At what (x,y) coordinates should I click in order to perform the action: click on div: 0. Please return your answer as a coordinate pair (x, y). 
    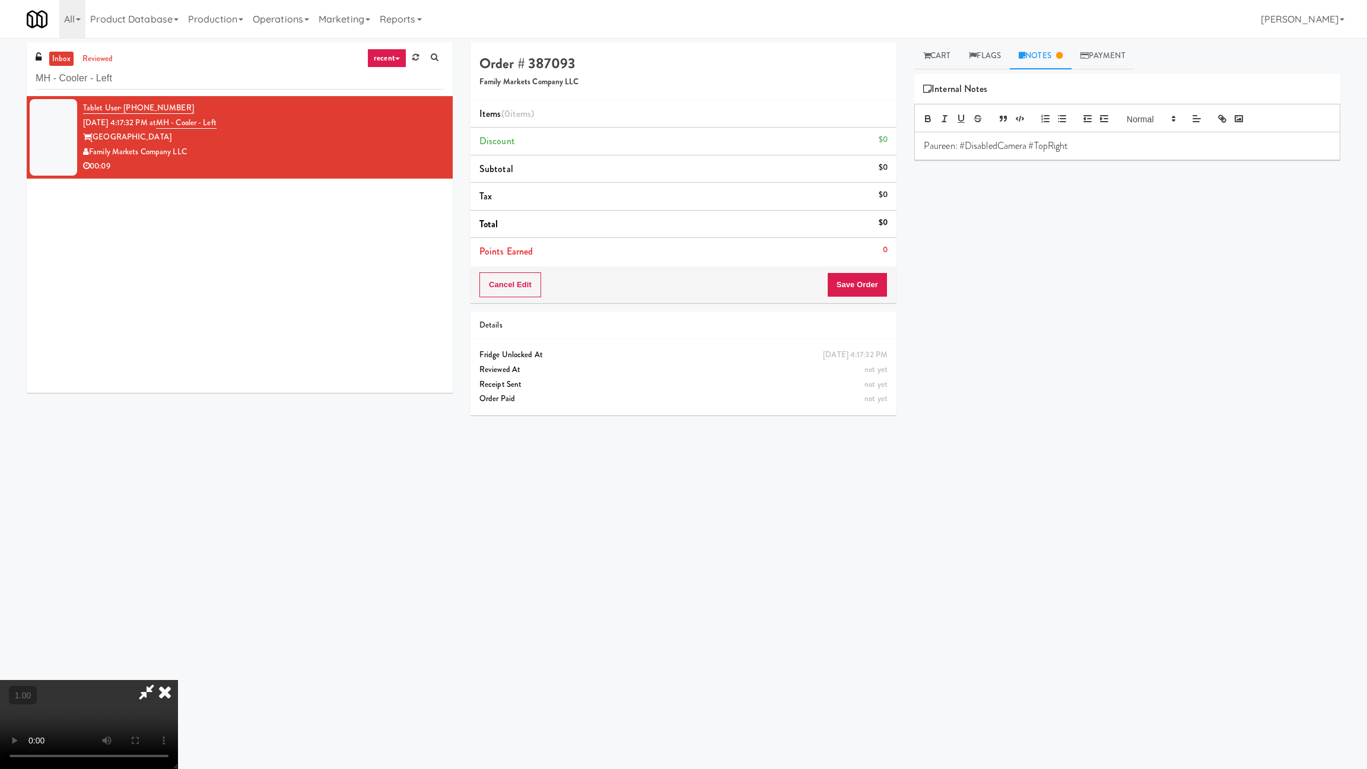
    Looking at the image, I should click on (885, 250).